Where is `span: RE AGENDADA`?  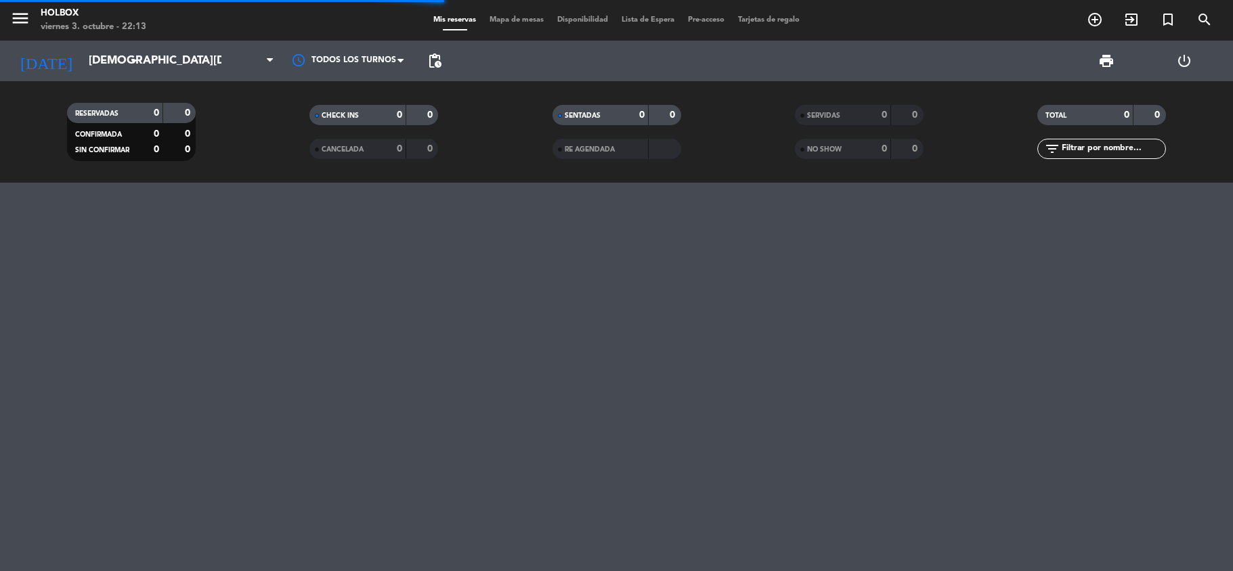 span: RE AGENDADA is located at coordinates (590, 150).